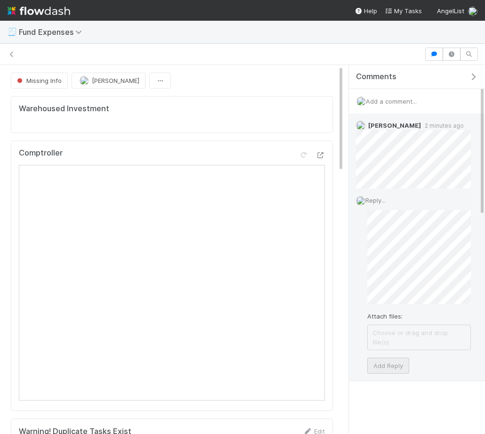  What do you see at coordinates (366, 11) in the screenshot?
I see `div: Help` at bounding box center [366, 11].